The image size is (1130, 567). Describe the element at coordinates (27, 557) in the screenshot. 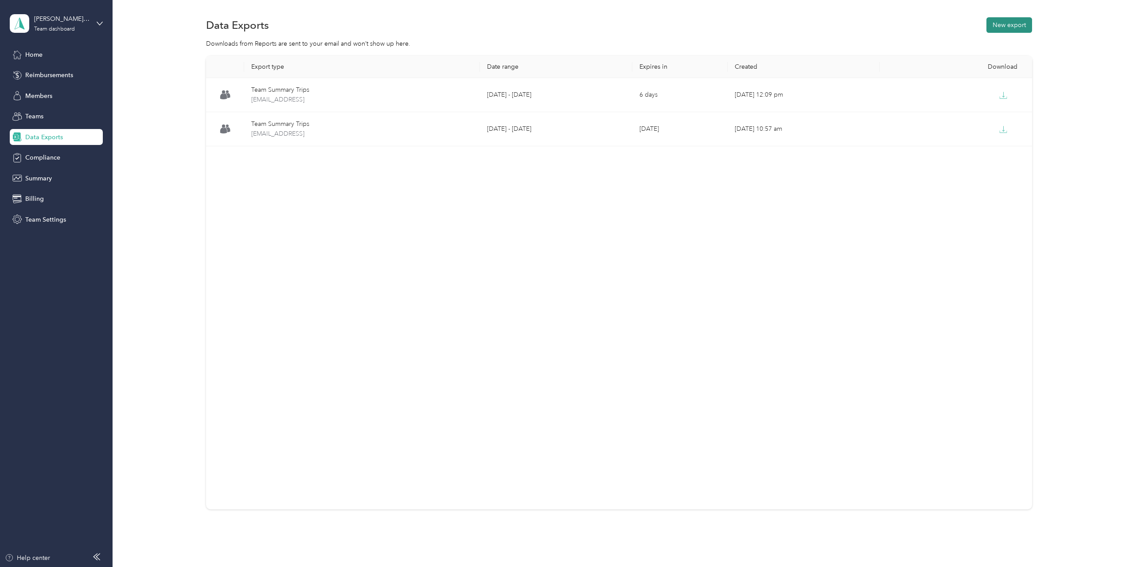

I see `div: Help center` at that location.